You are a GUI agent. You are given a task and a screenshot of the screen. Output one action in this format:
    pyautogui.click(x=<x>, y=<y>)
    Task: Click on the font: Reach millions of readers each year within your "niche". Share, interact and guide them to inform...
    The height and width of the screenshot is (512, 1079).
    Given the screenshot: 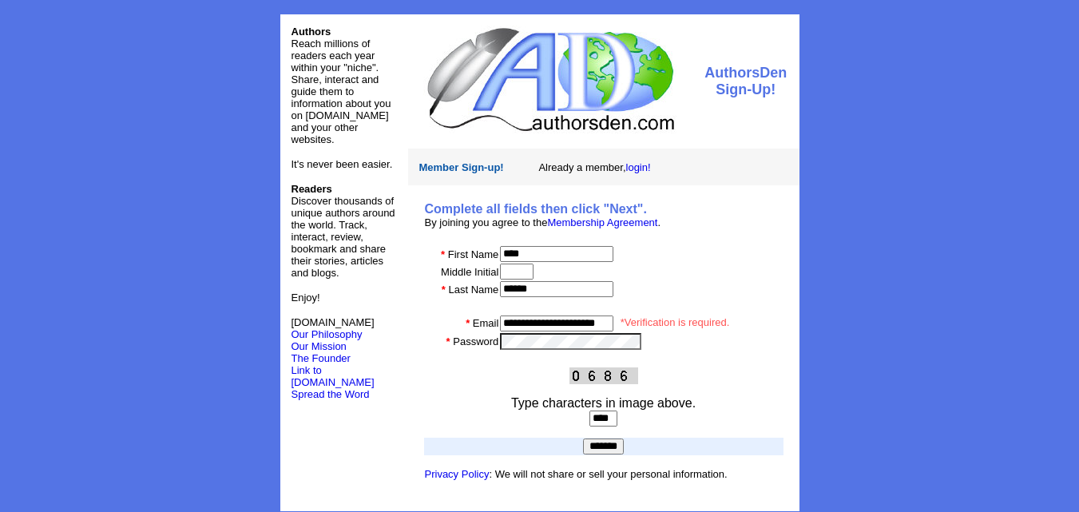 What is the action you would take?
    pyautogui.click(x=341, y=91)
    